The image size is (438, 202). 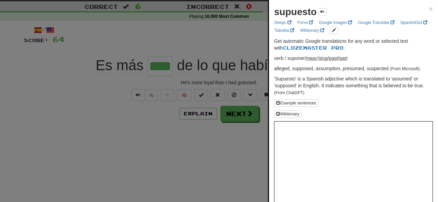 I want to click on small: (From ChatGPT), so click(x=289, y=93).